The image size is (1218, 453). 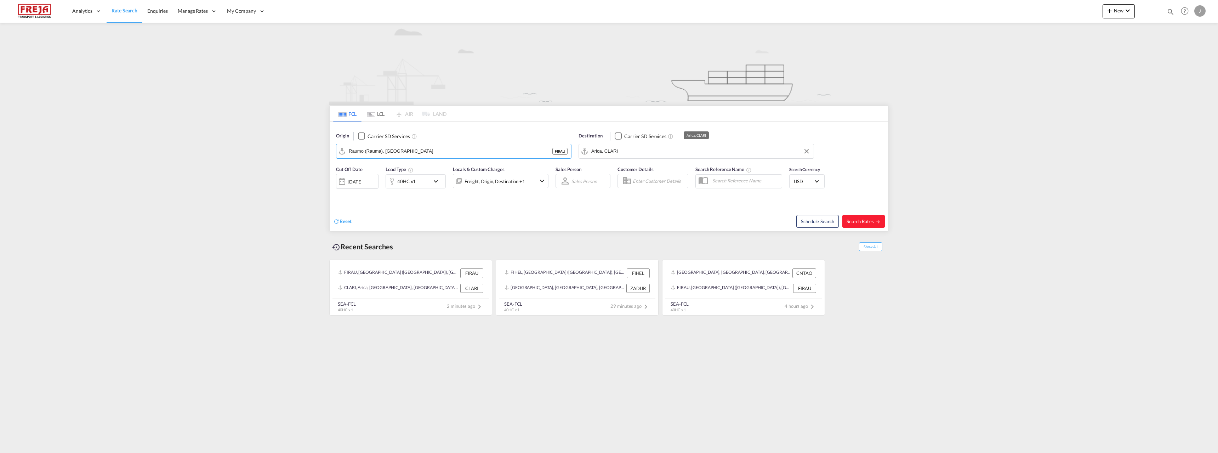 What do you see at coordinates (1118, 11) in the screenshot?
I see `span: New` at bounding box center [1118, 11].